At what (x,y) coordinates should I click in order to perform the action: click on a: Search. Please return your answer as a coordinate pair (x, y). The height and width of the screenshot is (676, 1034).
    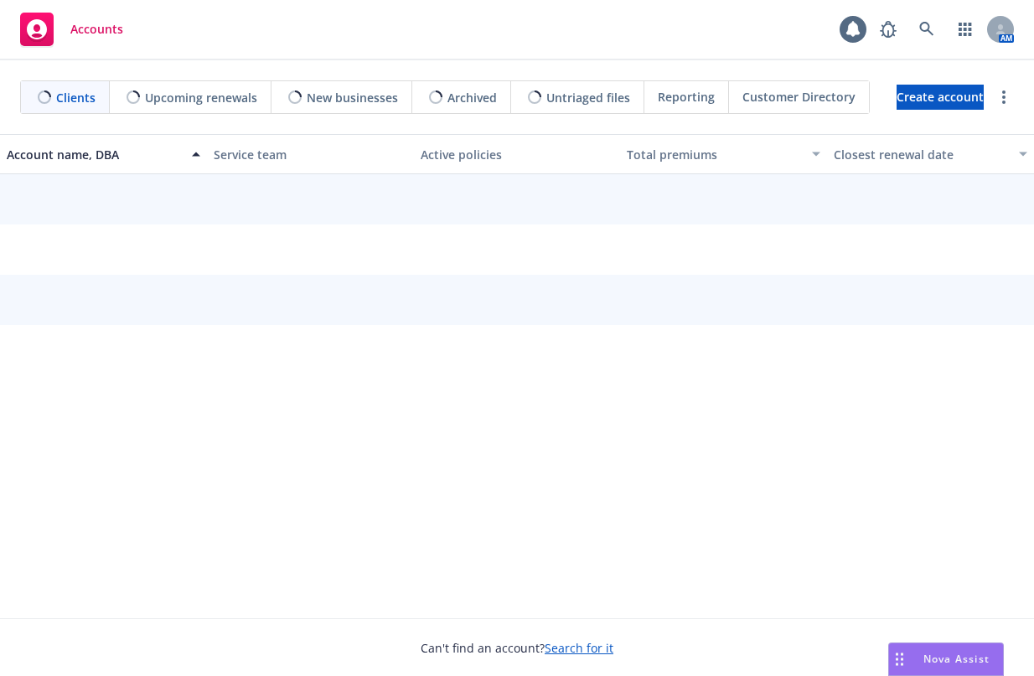
    Looking at the image, I should click on (927, 29).